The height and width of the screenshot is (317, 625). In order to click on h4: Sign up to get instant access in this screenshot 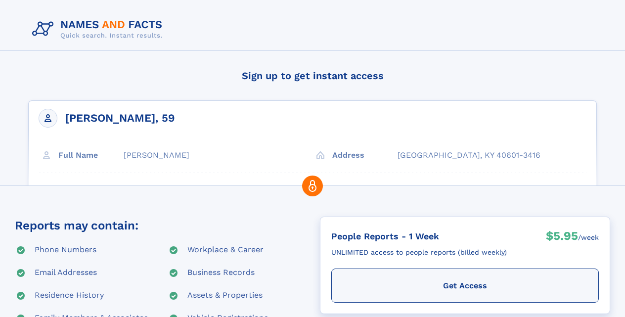, I will do `click(312, 76)`.